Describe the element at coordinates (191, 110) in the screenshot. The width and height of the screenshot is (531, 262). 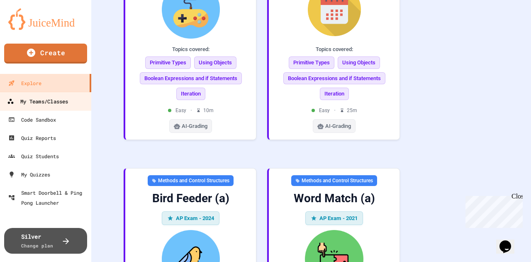
I see `div: Easy 10 m` at that location.